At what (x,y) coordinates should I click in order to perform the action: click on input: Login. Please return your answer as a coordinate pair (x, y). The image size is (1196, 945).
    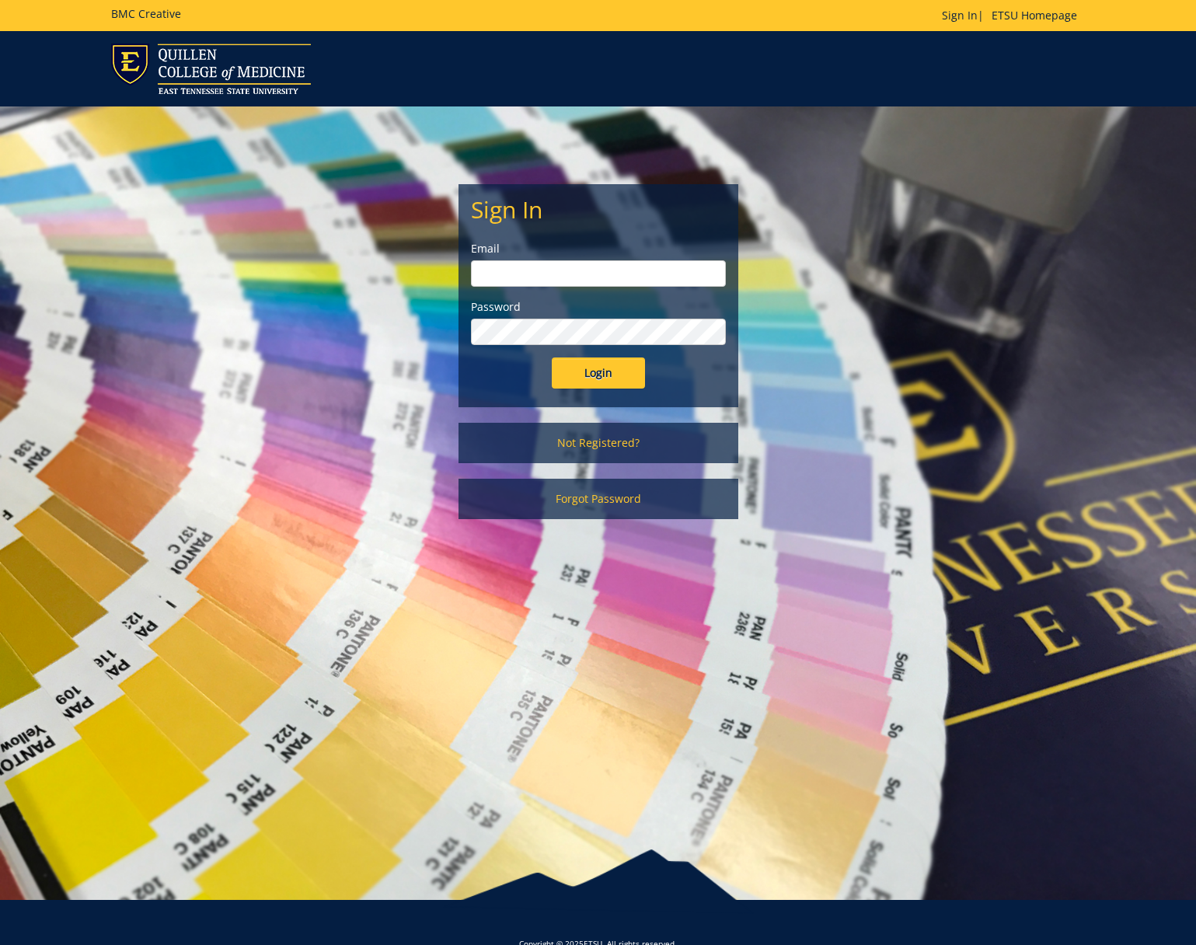
    Looking at the image, I should click on (598, 373).